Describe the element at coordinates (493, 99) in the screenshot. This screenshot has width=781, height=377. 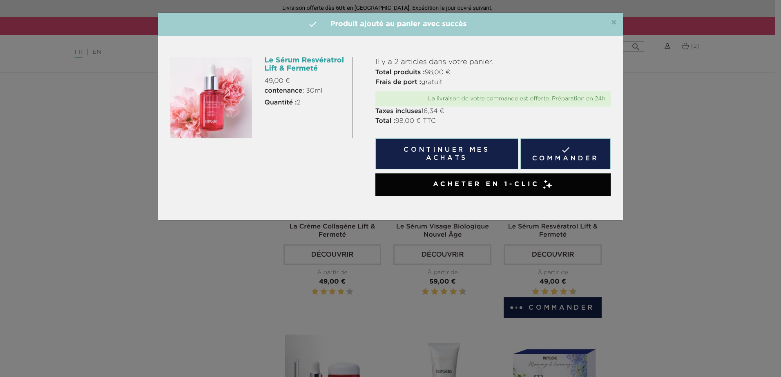
I see `div: La livraison de votre commande est offerte. Préparation en 24h.` at that location.